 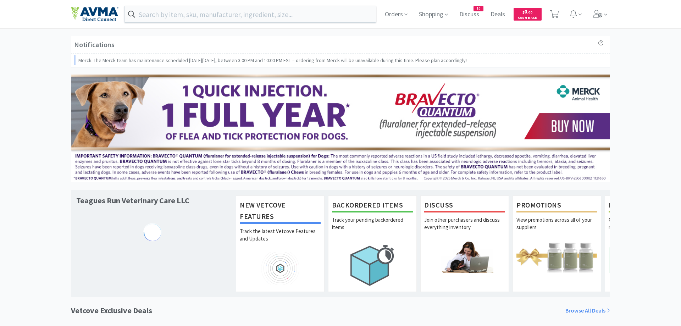 What do you see at coordinates (95, 14) in the screenshot?
I see `img: e4e33dab9f054f5782a47901c742baa9_102.png` at bounding box center [95, 14].